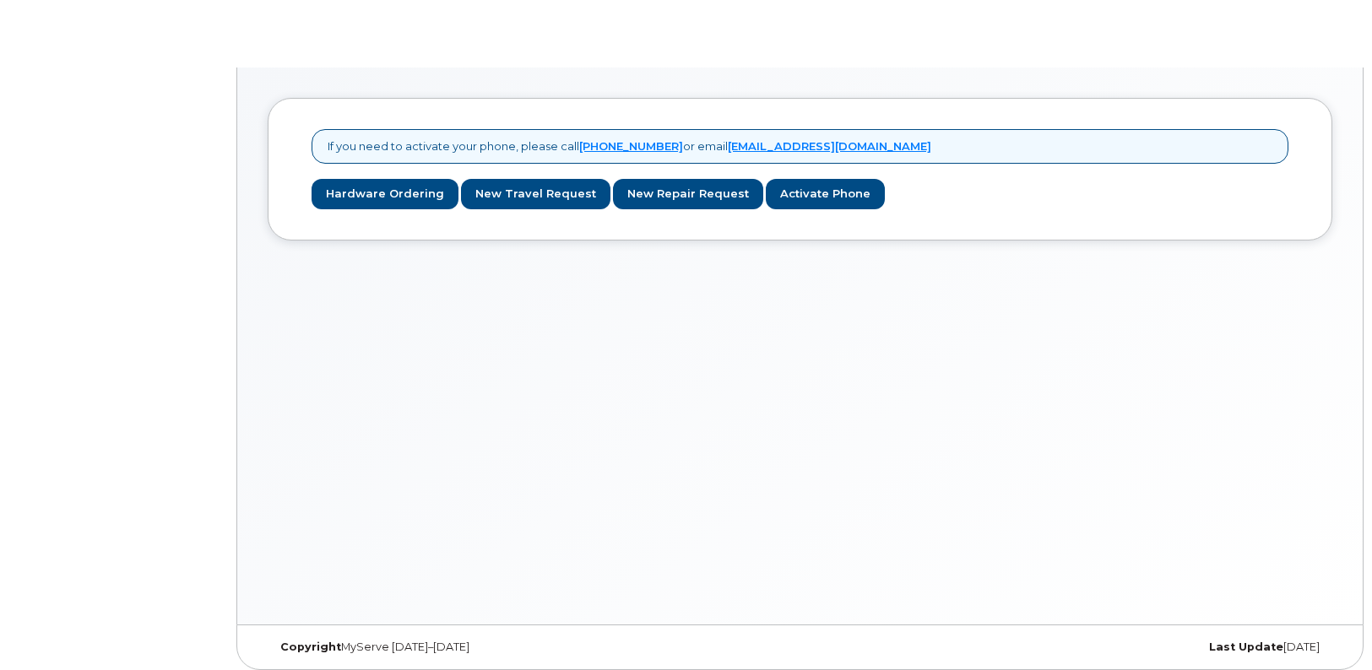 This screenshot has width=1372, height=670. Describe the element at coordinates (385, 194) in the screenshot. I see `a: Hardware Ordering` at that location.